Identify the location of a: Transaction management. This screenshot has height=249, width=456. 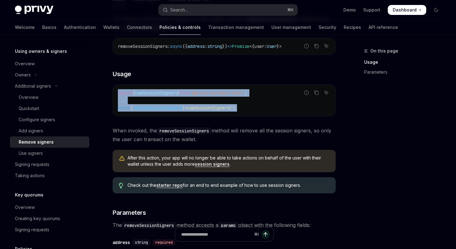
(236, 27).